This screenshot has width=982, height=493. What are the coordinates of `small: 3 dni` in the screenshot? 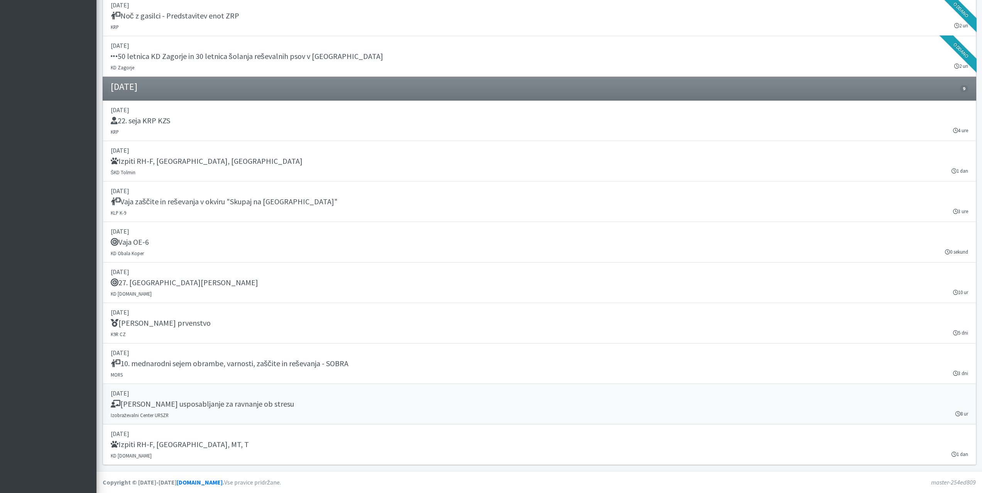 It's located at (960, 373).